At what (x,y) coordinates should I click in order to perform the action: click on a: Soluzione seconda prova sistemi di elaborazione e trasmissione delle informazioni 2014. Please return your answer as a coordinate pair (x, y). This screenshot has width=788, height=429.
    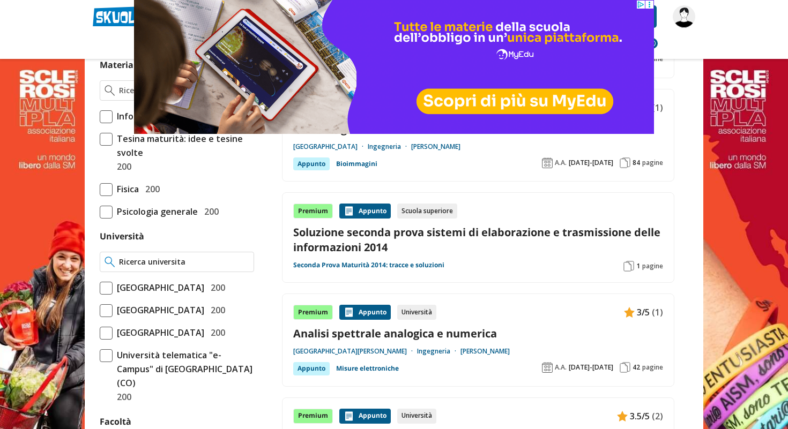
    Looking at the image, I should click on (478, 239).